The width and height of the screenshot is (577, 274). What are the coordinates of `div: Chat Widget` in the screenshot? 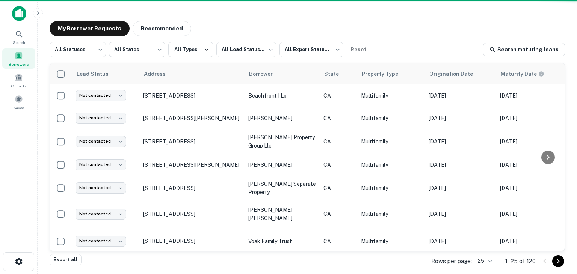 It's located at (558, 232).